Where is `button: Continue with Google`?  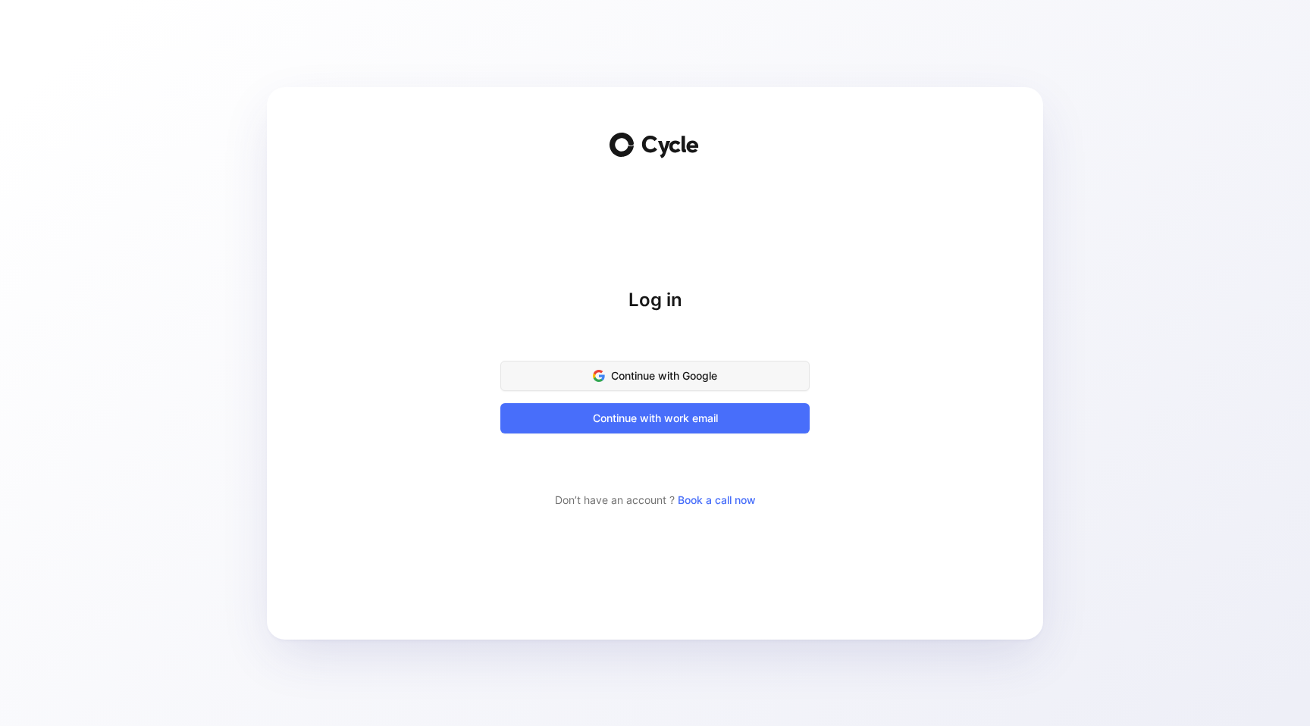
button: Continue with Google is located at coordinates (655, 376).